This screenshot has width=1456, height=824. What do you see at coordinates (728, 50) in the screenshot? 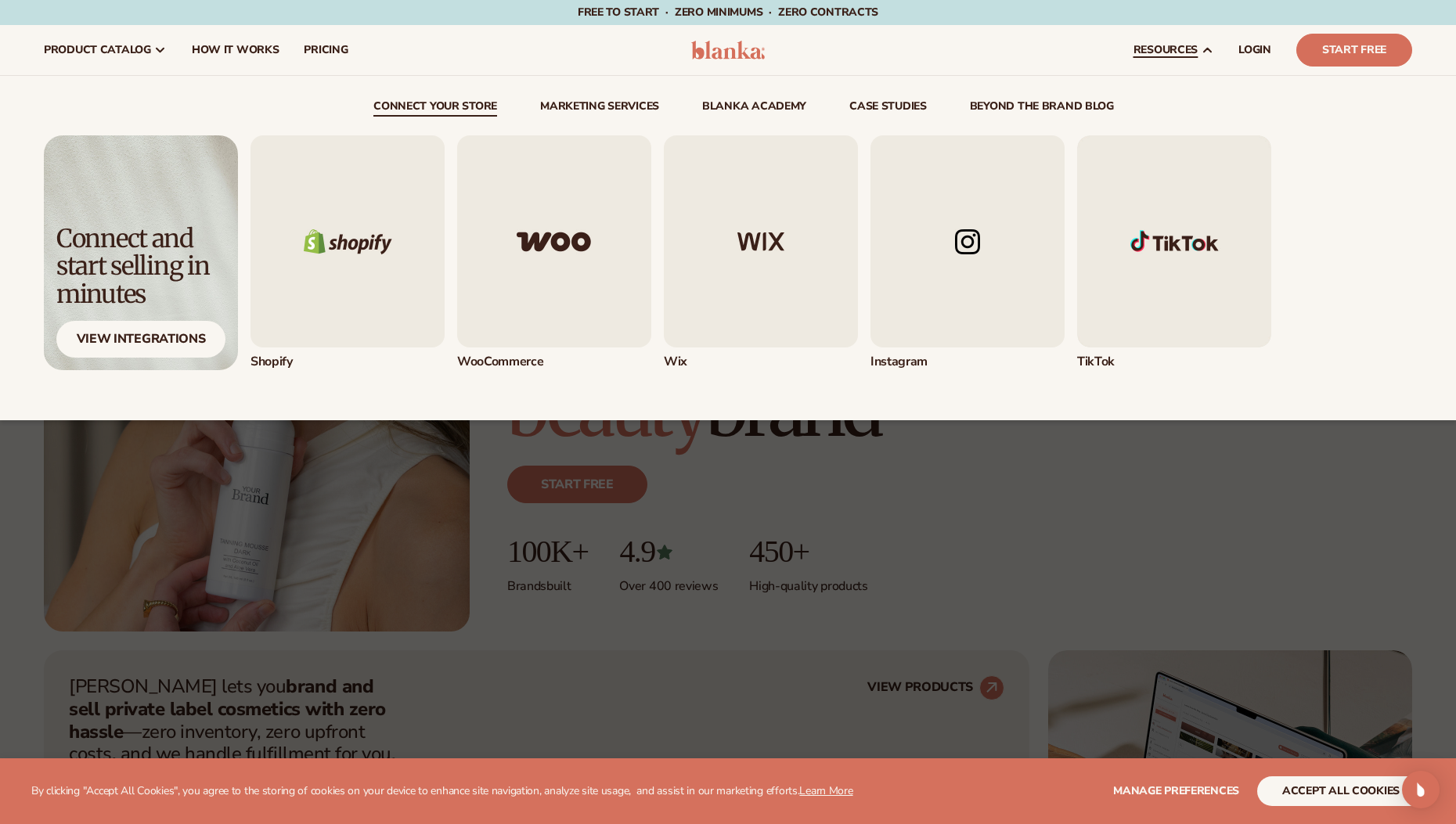
I see `img: logo` at bounding box center [728, 50].